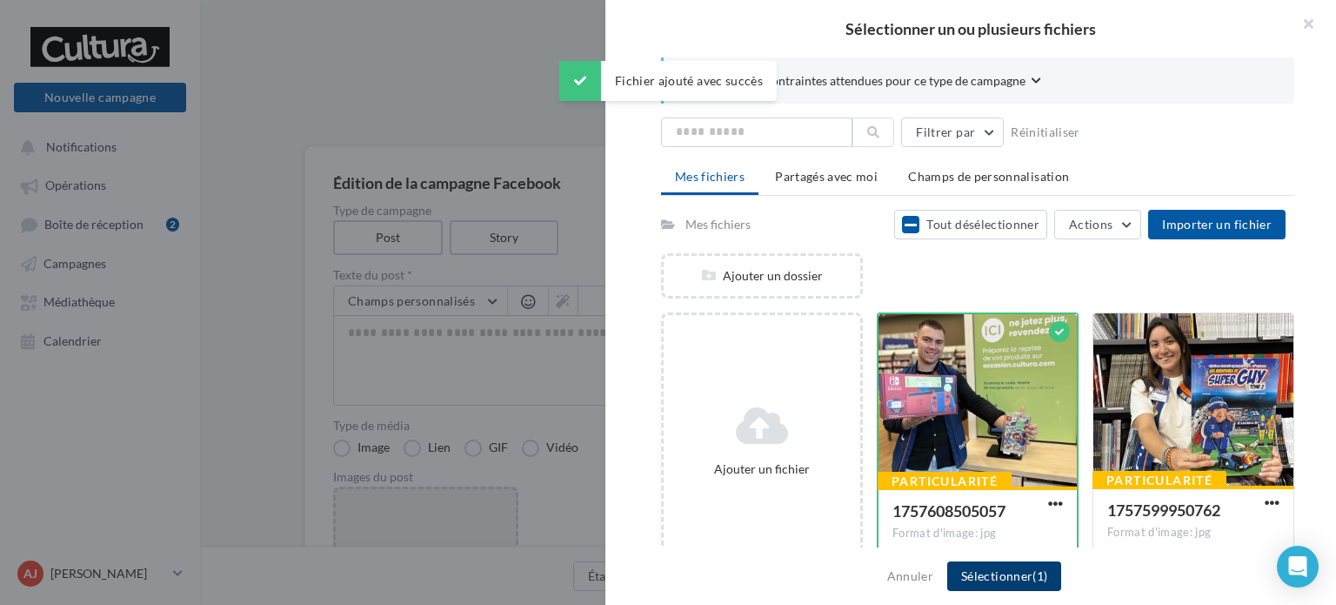 The height and width of the screenshot is (605, 1336). What do you see at coordinates (1091, 224) in the screenshot?
I see `span: Actions` at bounding box center [1091, 224].